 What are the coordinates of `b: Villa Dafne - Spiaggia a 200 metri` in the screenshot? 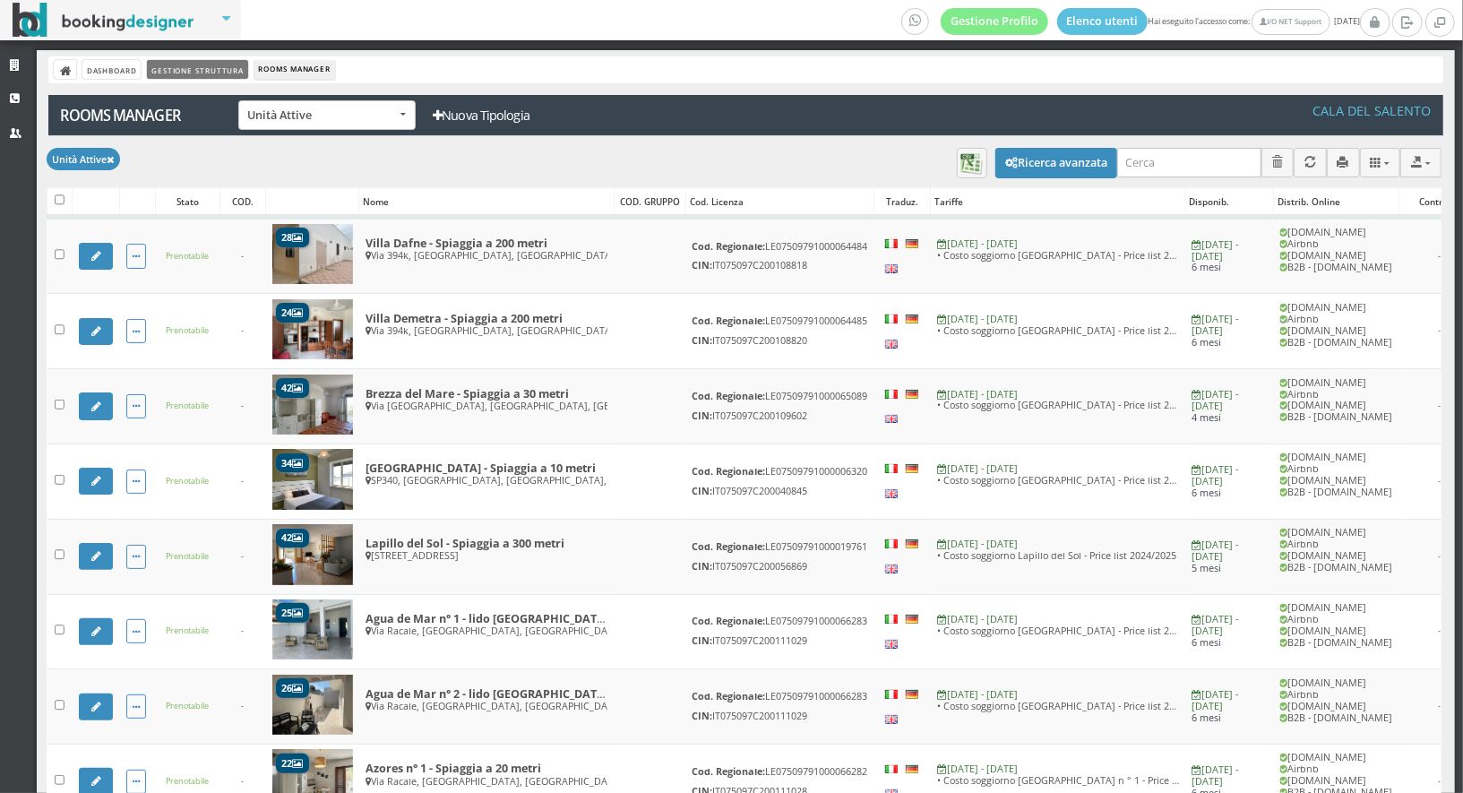 It's located at (456, 243).